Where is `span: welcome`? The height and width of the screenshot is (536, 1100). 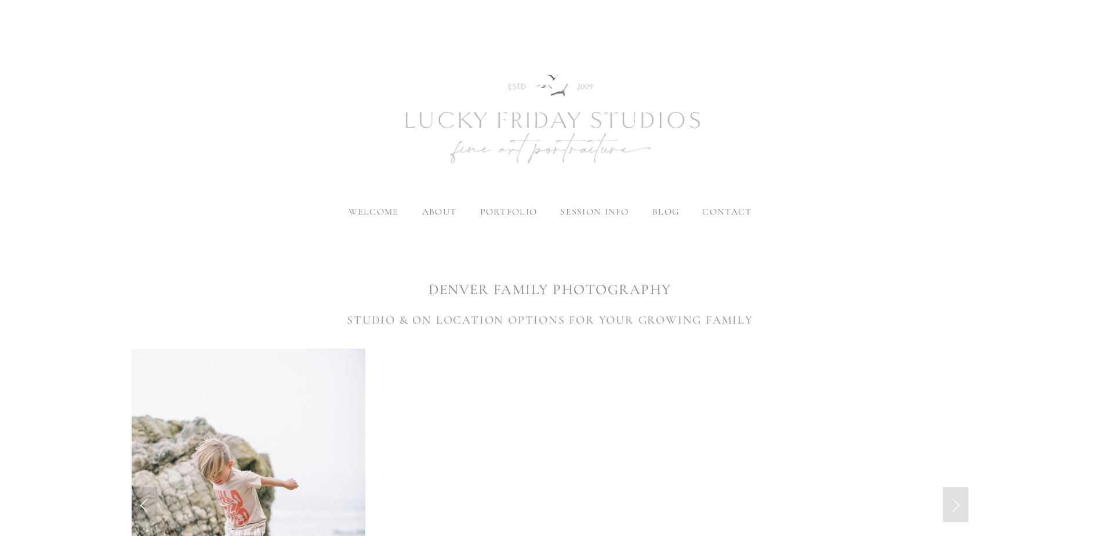
span: welcome is located at coordinates (373, 212).